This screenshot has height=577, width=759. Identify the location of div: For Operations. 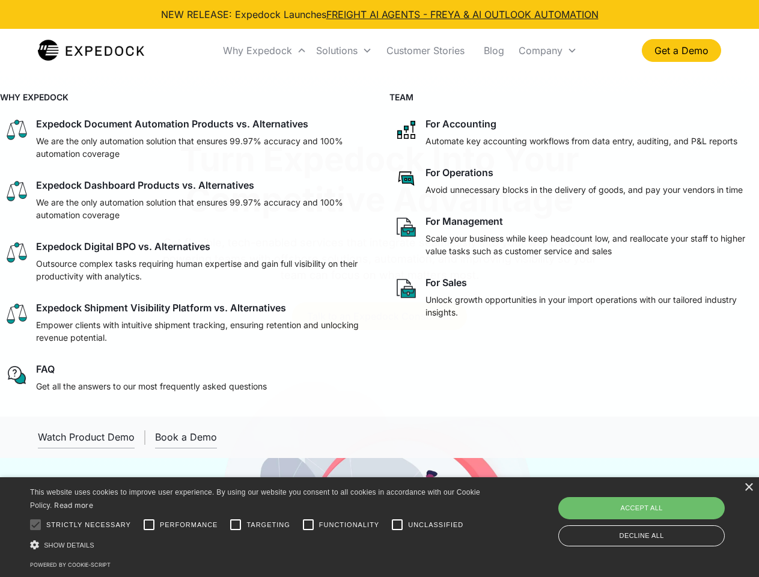
(459, 172).